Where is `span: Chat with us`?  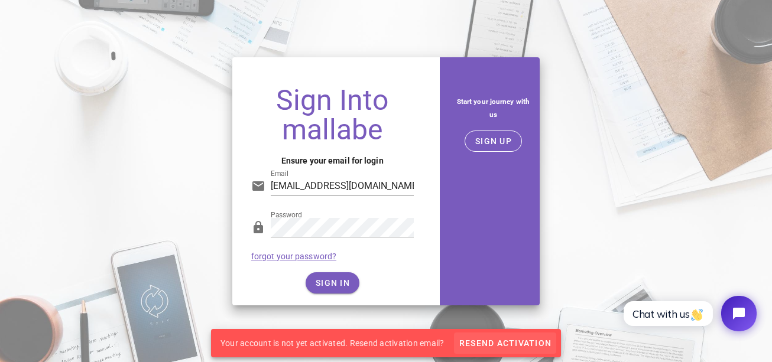
span: Chat with us is located at coordinates (57, 28).